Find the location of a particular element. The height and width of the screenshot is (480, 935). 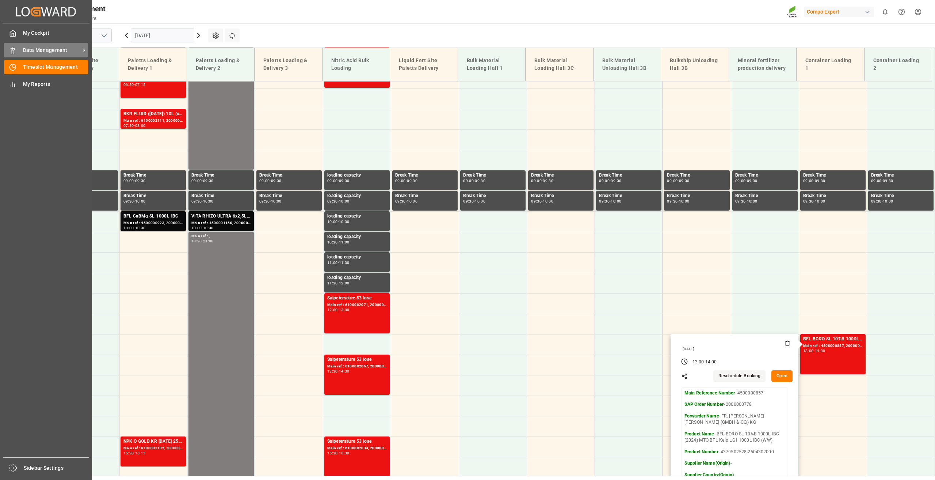

div: VITA RHIZO ULTRA 6x2,5L (x48) CLVITA Rhizo Ultra 10L (x60) CL MTO is located at coordinates (221, 216).